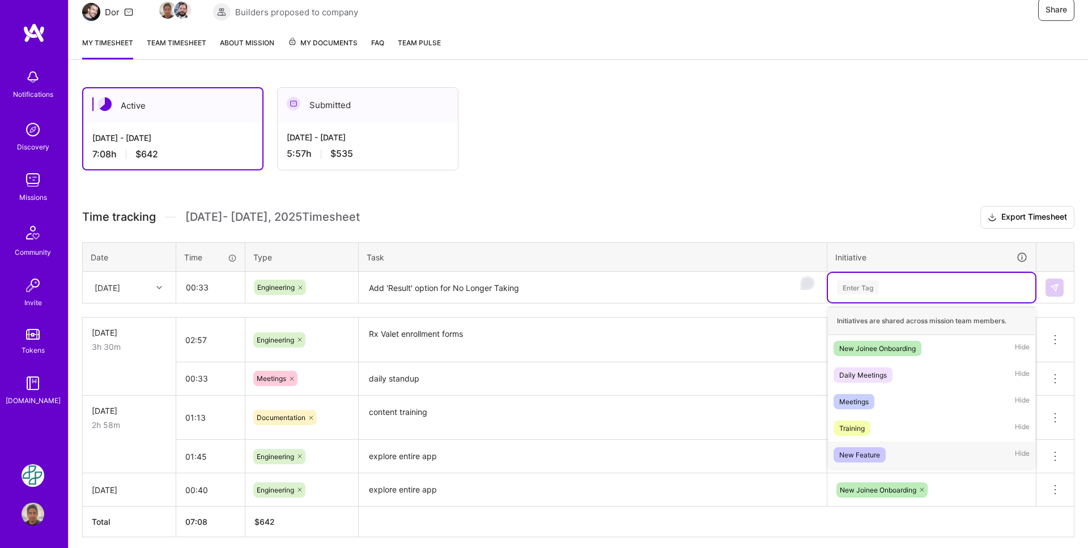 This screenshot has width=1088, height=548. I want to click on div: Missions, so click(33, 197).